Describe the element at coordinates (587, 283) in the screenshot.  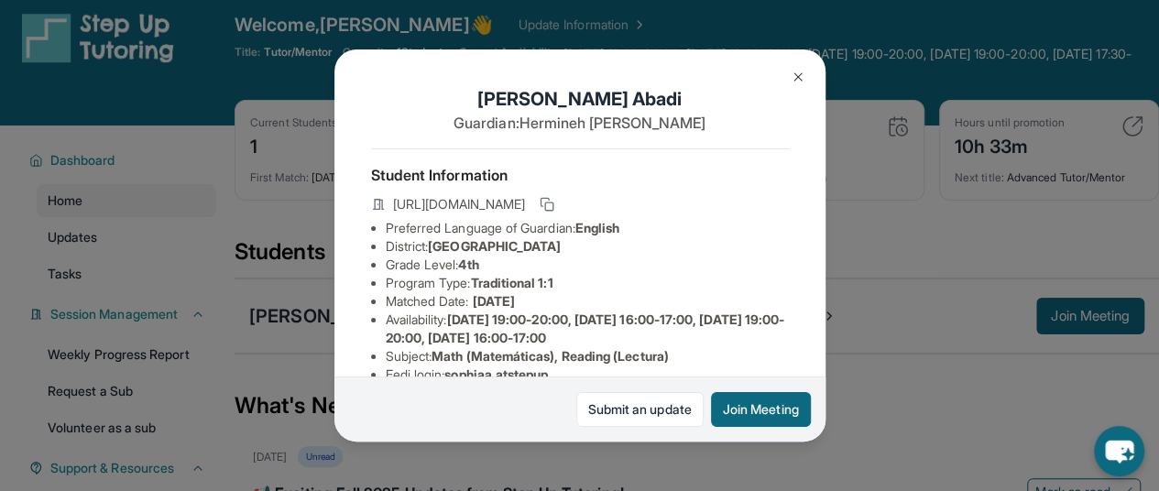
I see `li: Program Type:` at that location.